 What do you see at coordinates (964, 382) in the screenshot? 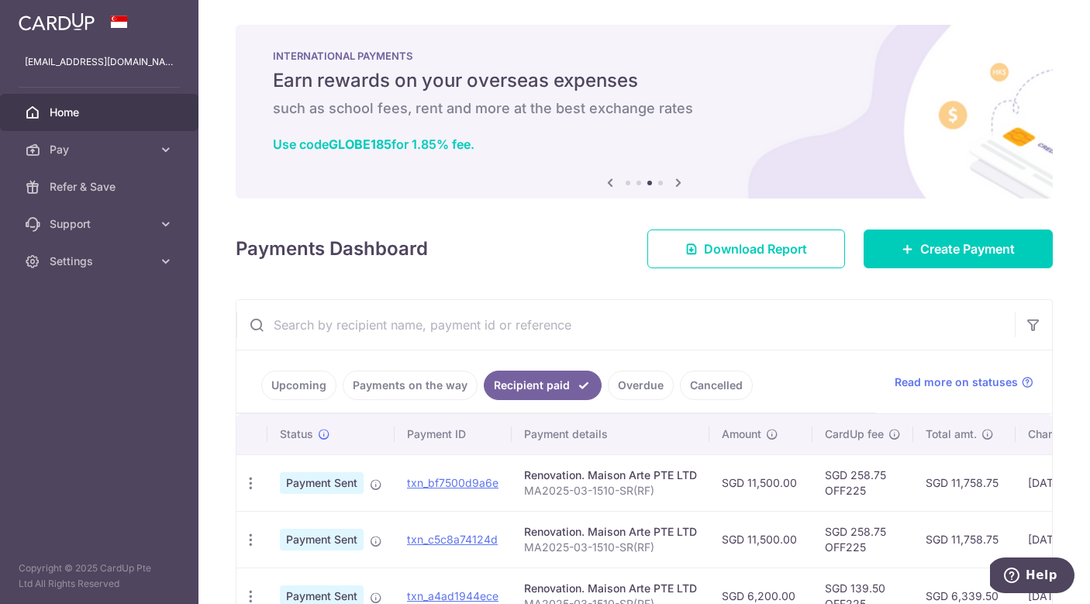
I see `a: Read more on statuses` at bounding box center [964, 382].